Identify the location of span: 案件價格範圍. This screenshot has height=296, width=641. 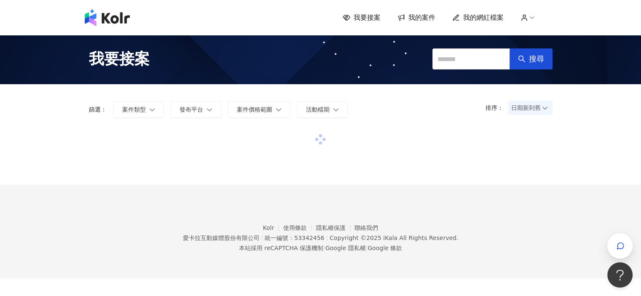
(255, 110).